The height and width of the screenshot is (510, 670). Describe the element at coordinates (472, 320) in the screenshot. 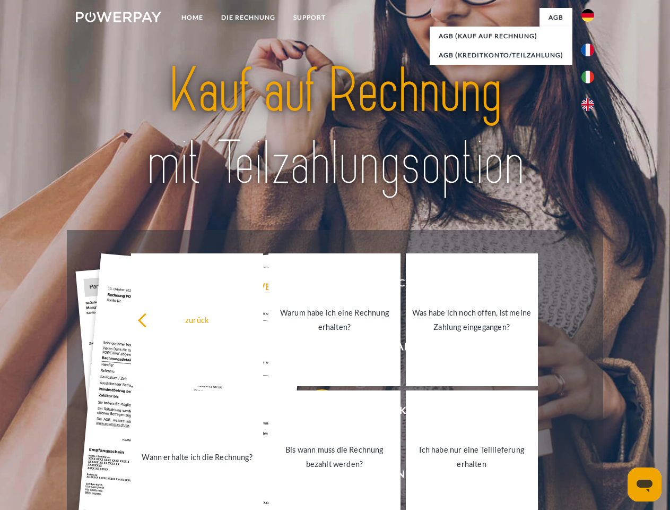

I see `a: Was habe ich noch offen, ist meine Zahlung eingegangen?` at that location.